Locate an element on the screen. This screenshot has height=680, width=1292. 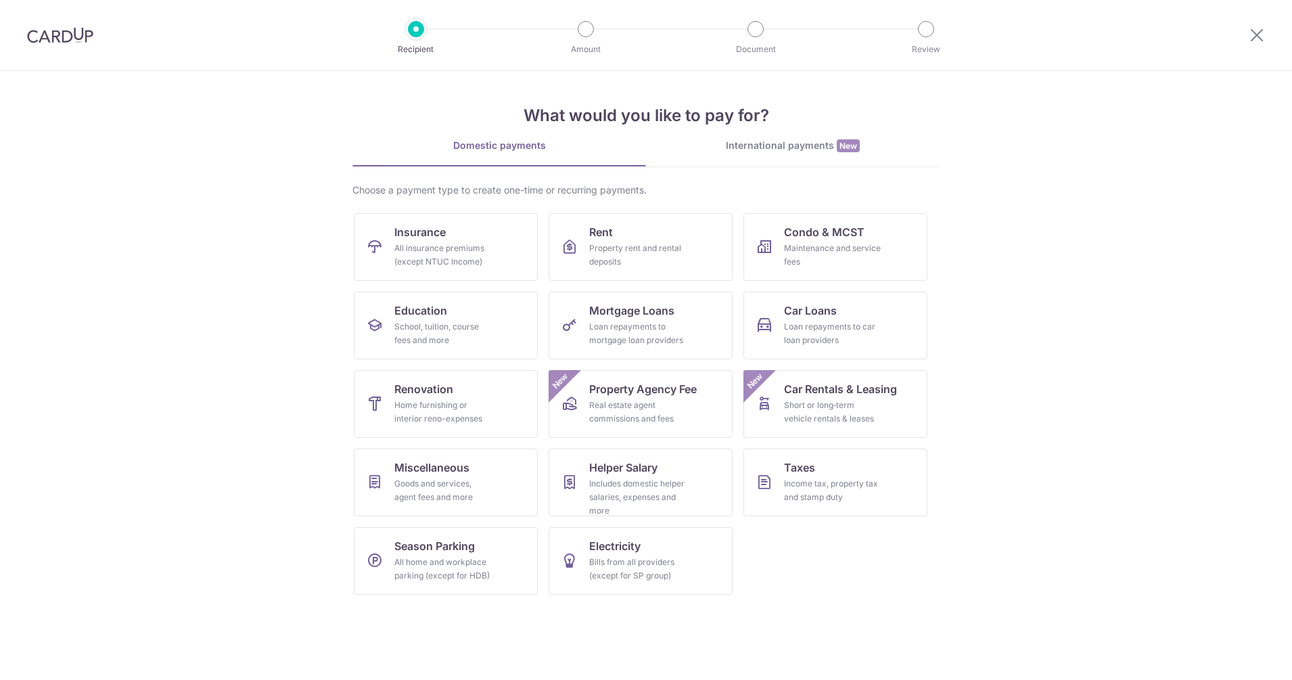
span: Mortgage Loans is located at coordinates (632, 311).